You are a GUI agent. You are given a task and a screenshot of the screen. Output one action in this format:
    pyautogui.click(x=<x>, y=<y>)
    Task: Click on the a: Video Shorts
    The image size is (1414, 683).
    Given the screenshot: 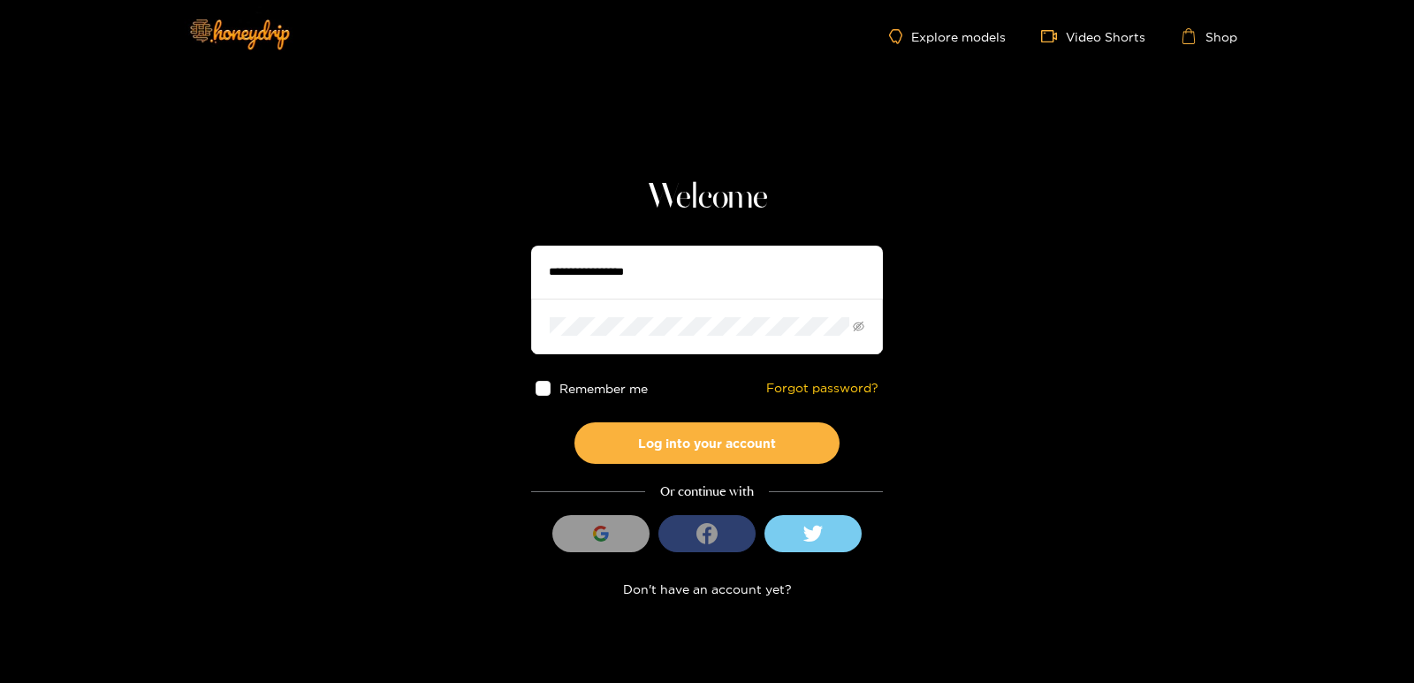 What is the action you would take?
    pyautogui.click(x=1093, y=36)
    